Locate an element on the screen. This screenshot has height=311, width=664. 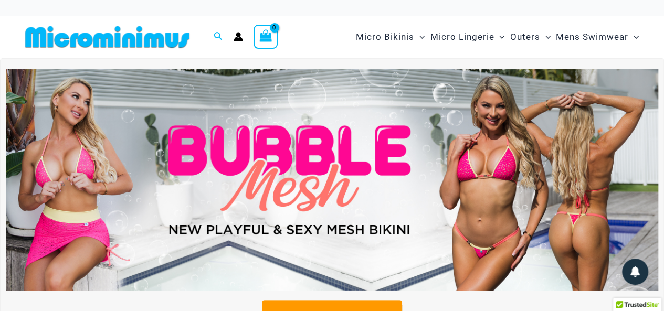
a: Micro LingerieMenu ToggleMenu Toggle is located at coordinates (467, 37).